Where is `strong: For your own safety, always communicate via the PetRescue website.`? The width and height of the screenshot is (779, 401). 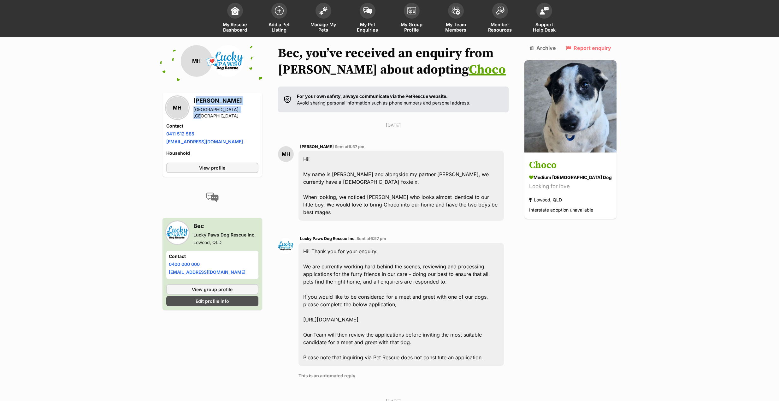 strong: For your own safety, always communicate via the PetRescue website. is located at coordinates (372, 96).